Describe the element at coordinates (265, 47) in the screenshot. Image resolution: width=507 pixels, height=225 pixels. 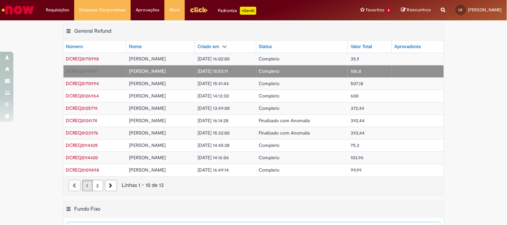
I see `div: Status` at that location.